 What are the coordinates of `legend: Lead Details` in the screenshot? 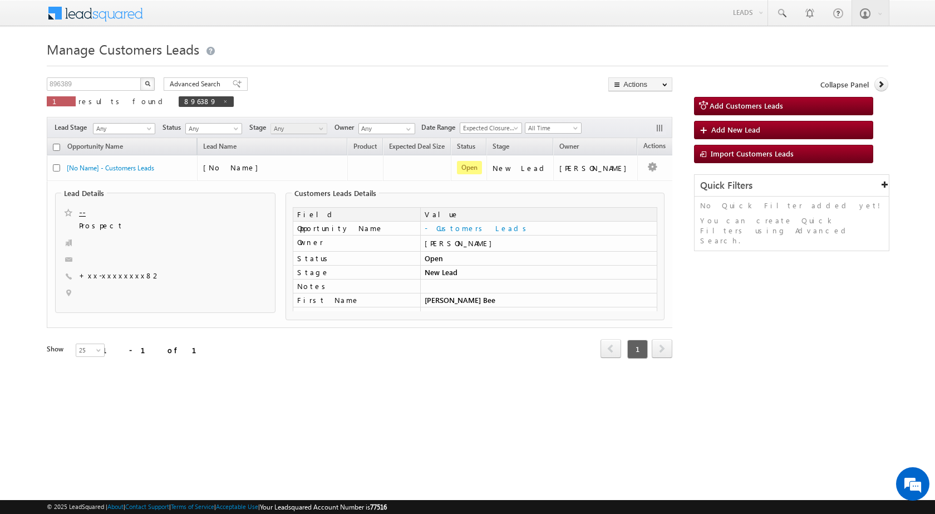 It's located at (84, 193).